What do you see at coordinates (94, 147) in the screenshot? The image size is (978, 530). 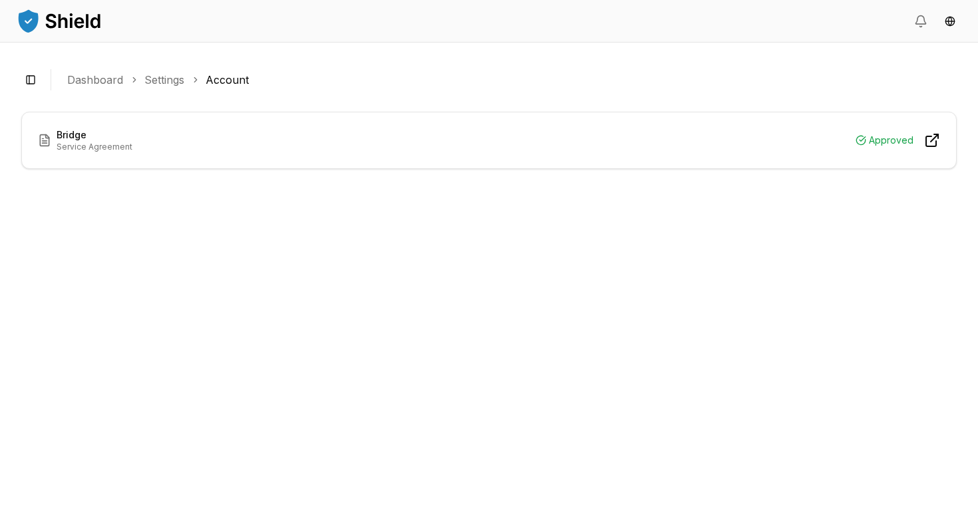 I see `p: Service Agreement` at bounding box center [94, 147].